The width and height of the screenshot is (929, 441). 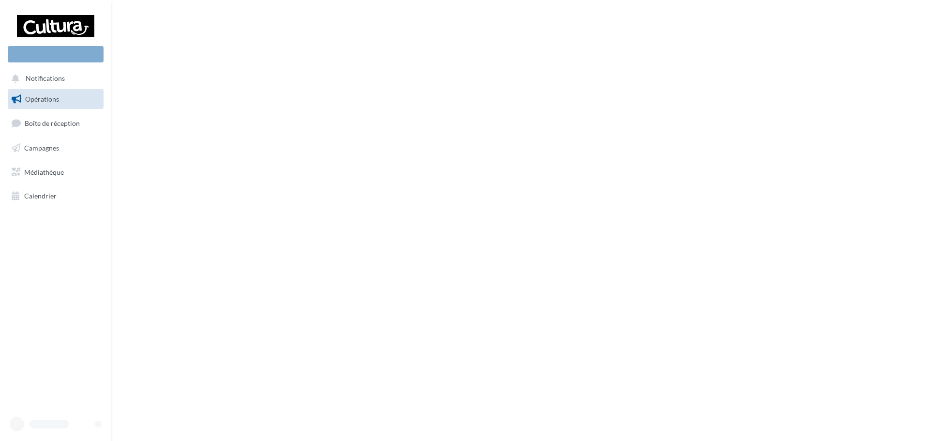 I want to click on a: Campagnes, so click(x=56, y=148).